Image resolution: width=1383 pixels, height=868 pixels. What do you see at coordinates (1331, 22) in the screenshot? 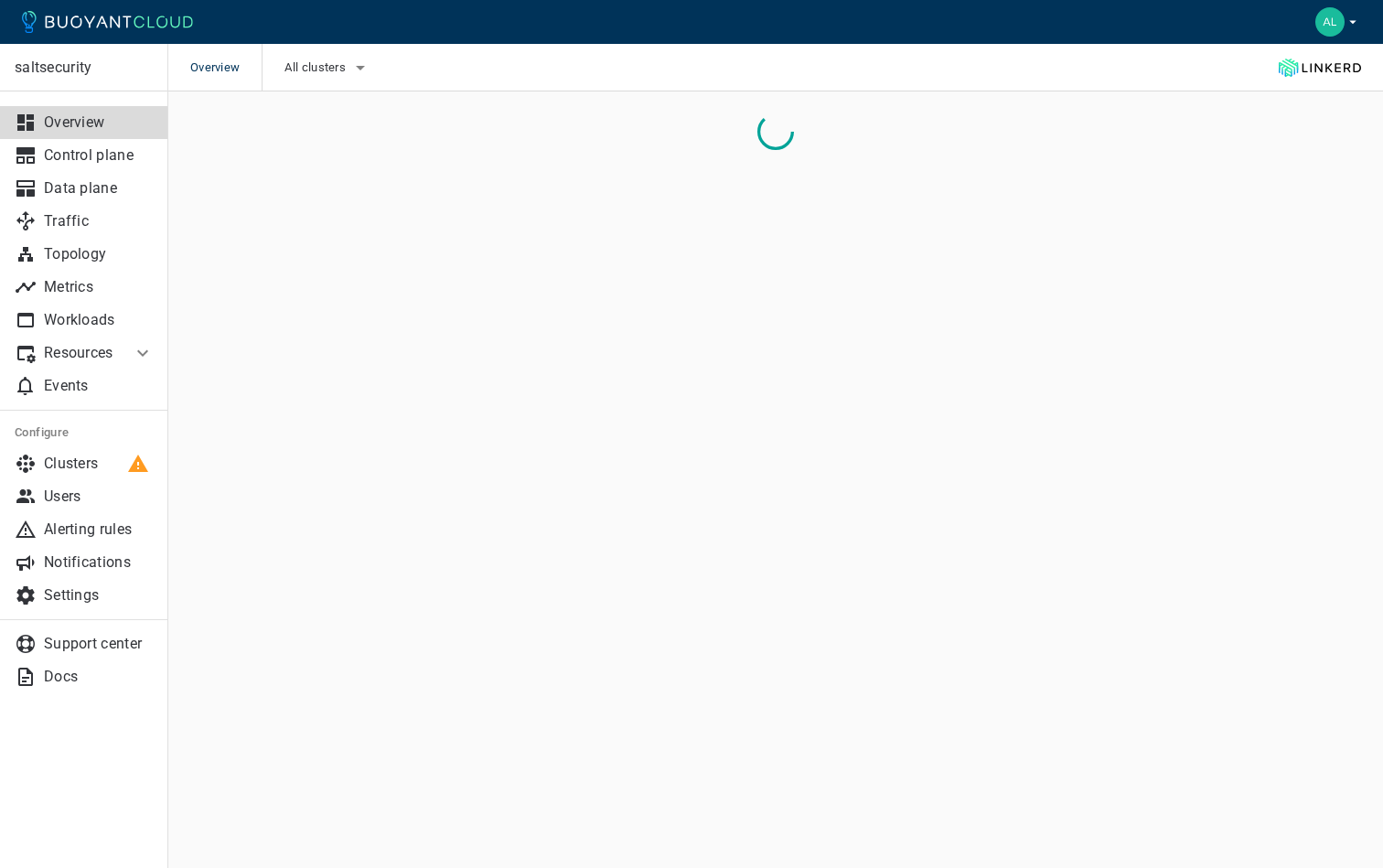
I see `img: Omer Aloni` at bounding box center [1331, 22].